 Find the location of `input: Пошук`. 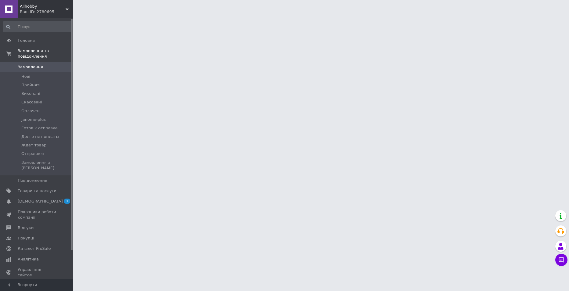

input: Пошук is located at coordinates (38, 27).